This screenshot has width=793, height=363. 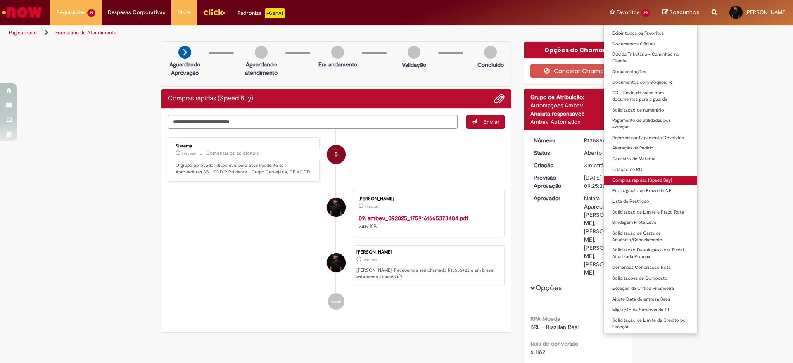 What do you see at coordinates (651, 289) in the screenshot?
I see `a: Exceção da Crítica Financeira` at bounding box center [651, 289].